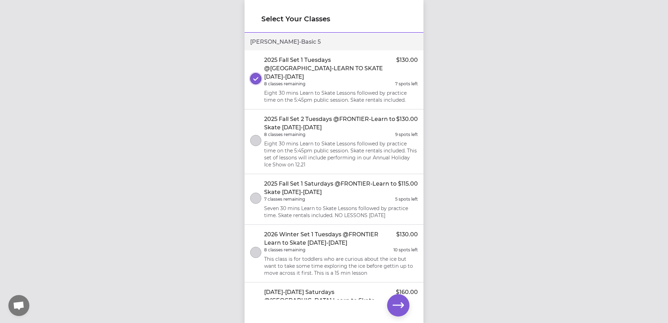  Describe the element at coordinates (406, 199) in the screenshot. I see `p: 5 spots left` at that location.